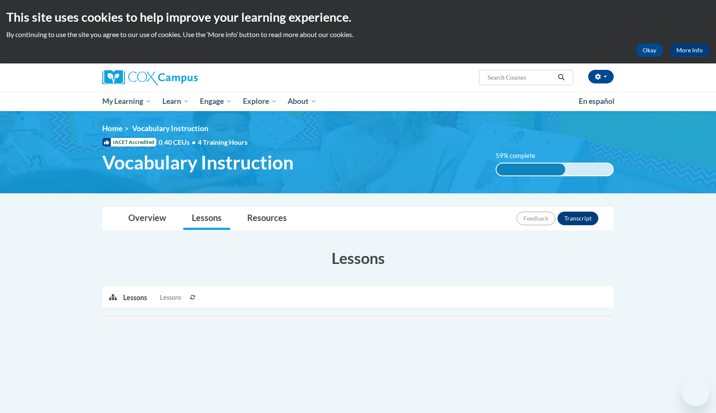 The image size is (716, 413). I want to click on span: IACET Accredited, so click(129, 142).